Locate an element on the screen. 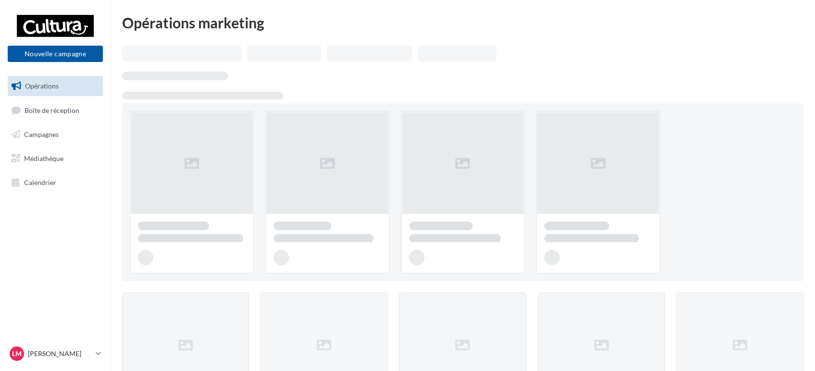 The width and height of the screenshot is (815, 371). span: Campagnes is located at coordinates (41, 134).